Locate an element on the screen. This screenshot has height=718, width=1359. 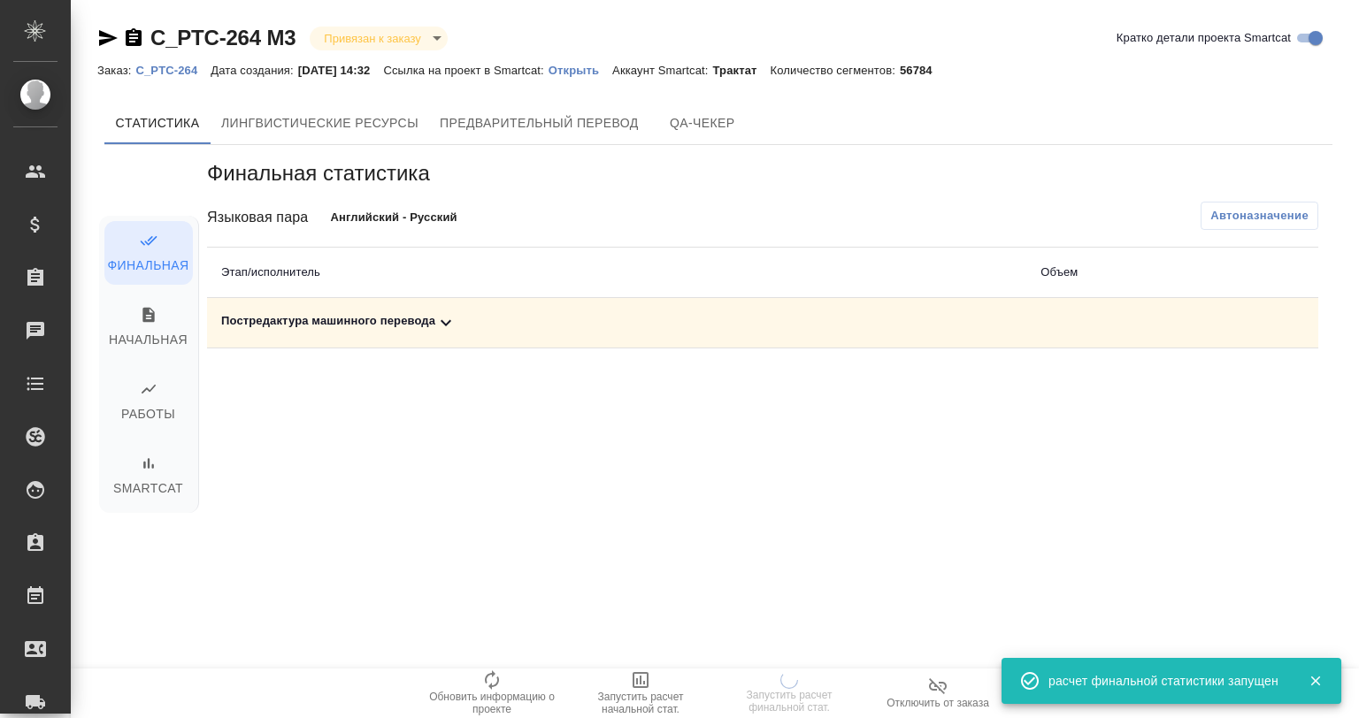
p: Дата создания: is located at coordinates (254, 70).